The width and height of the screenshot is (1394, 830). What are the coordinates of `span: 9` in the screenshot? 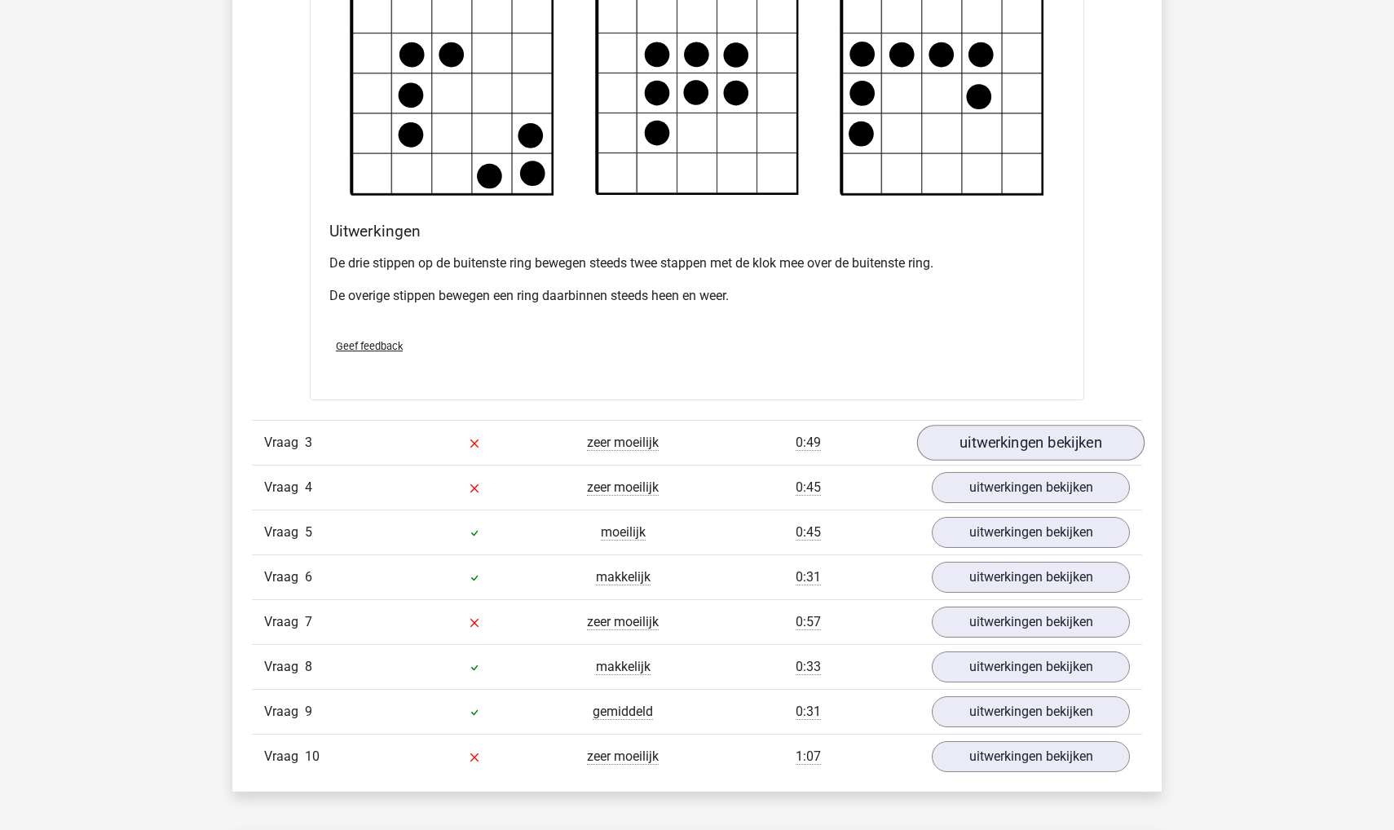 It's located at (308, 711).